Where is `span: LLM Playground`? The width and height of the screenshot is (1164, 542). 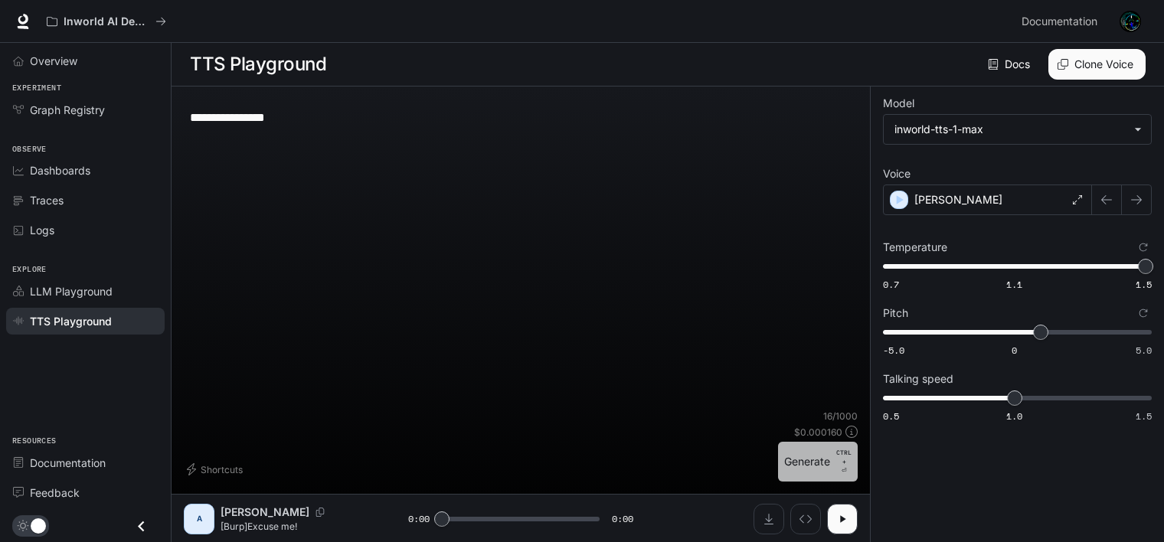 span: LLM Playground is located at coordinates (71, 291).